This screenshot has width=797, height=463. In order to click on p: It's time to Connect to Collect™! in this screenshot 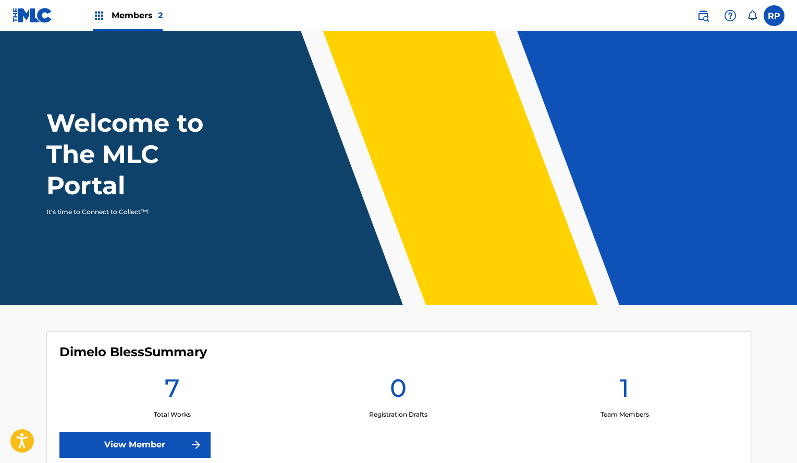, I will do `click(137, 212)`.